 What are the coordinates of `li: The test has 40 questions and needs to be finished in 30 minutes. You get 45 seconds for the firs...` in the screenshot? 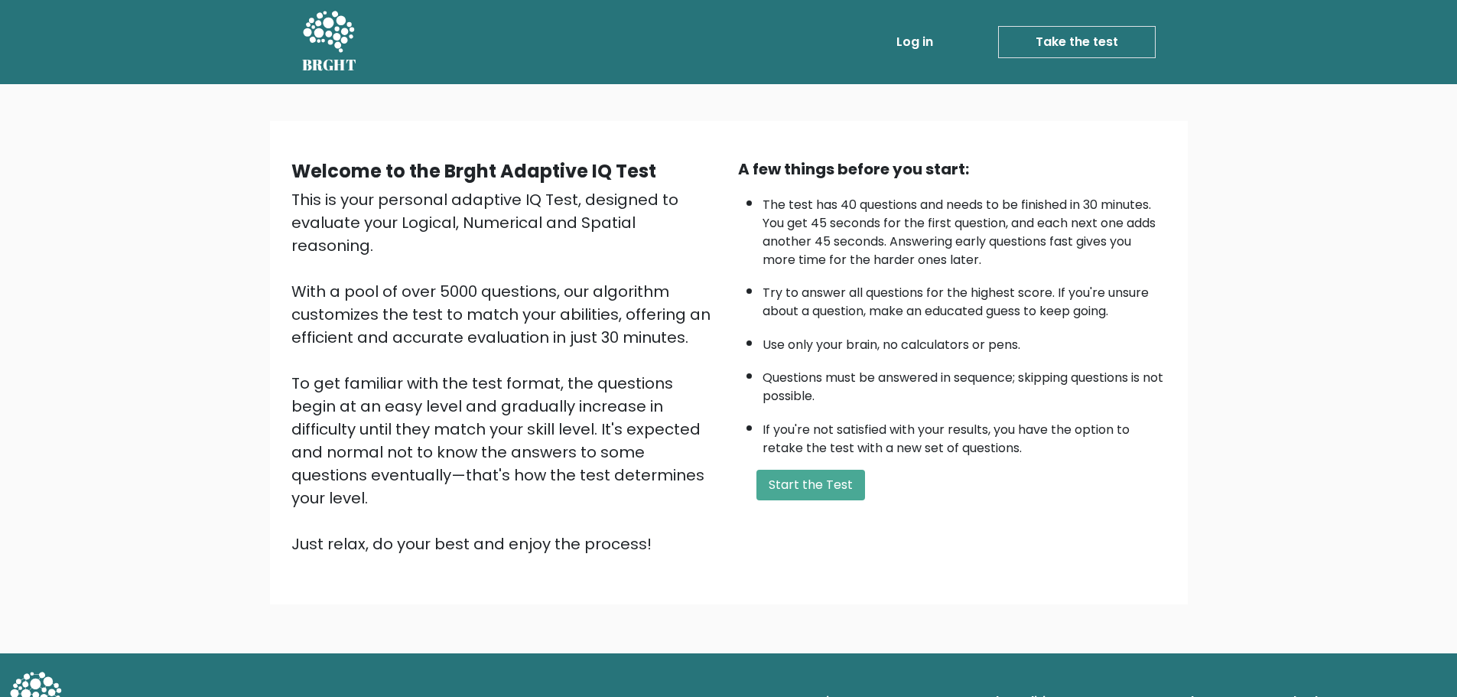 It's located at (964, 229).